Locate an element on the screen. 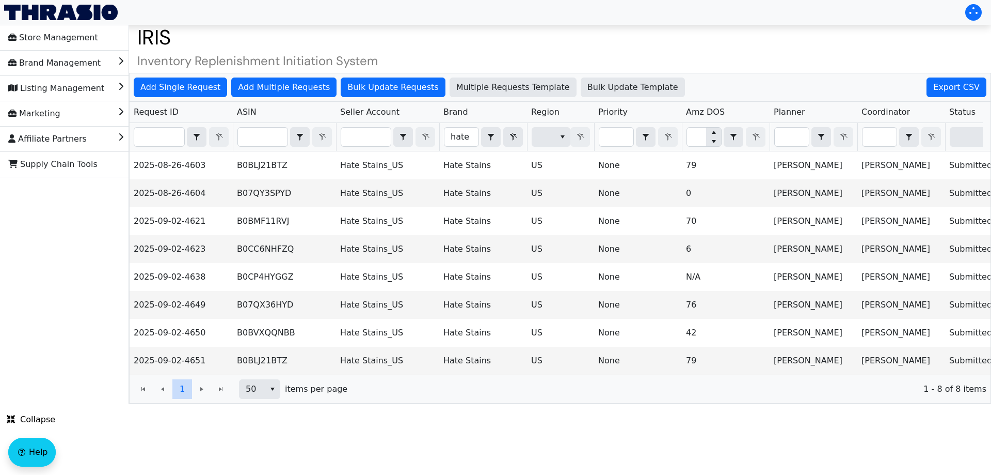 The height and width of the screenshot is (475, 991). span: Bulk Update Requests is located at coordinates (393, 87).